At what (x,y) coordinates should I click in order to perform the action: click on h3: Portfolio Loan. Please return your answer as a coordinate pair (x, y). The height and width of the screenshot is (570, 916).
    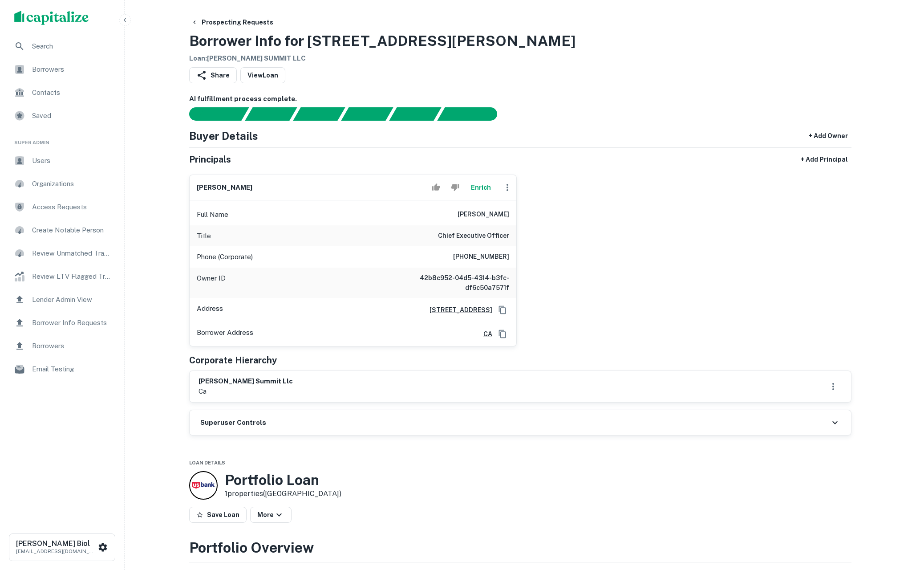
    Looking at the image, I should click on (283, 480).